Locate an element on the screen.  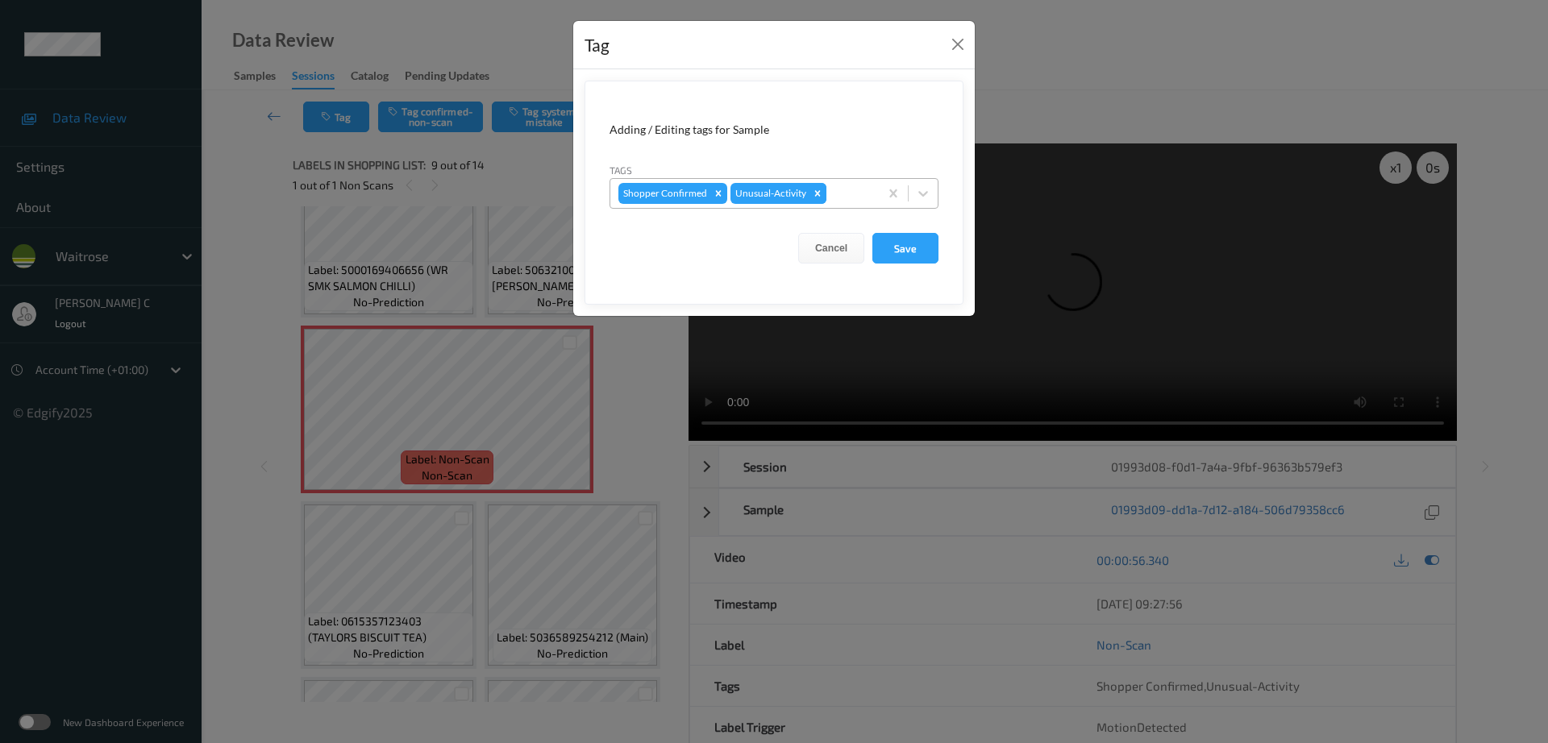
button: Save is located at coordinates (905, 248).